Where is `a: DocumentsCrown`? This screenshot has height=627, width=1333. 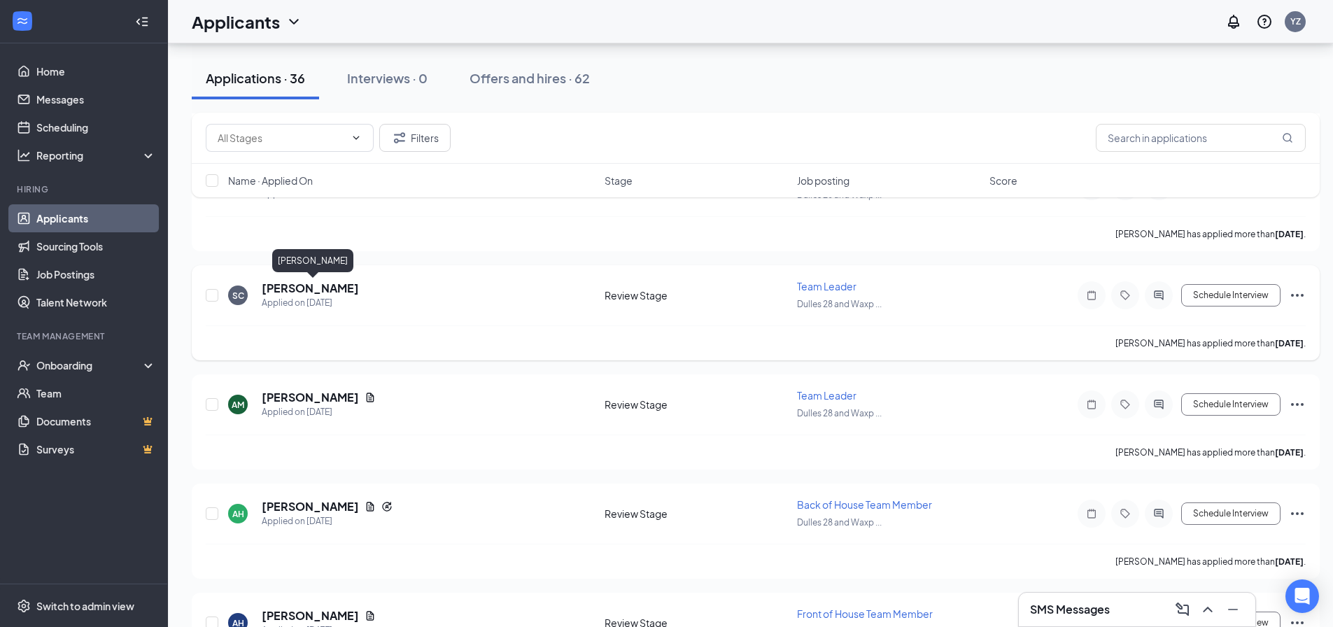 a: DocumentsCrown is located at coordinates (96, 421).